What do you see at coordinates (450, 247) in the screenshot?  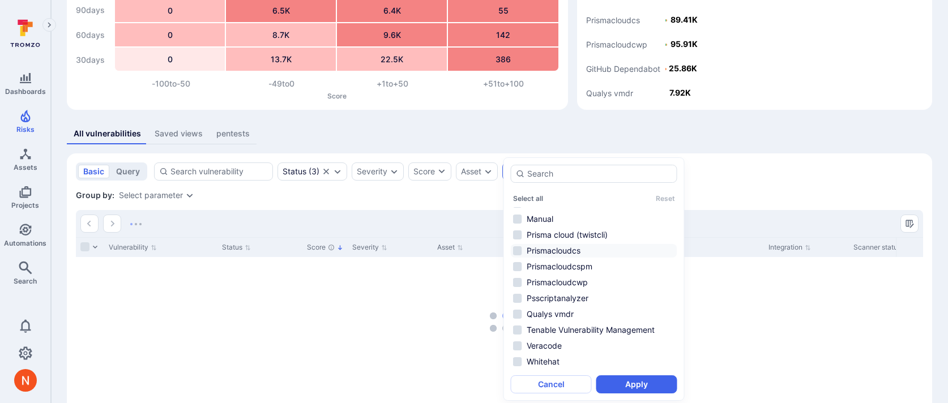 I see `button: Sort by Asset` at bounding box center [450, 247].